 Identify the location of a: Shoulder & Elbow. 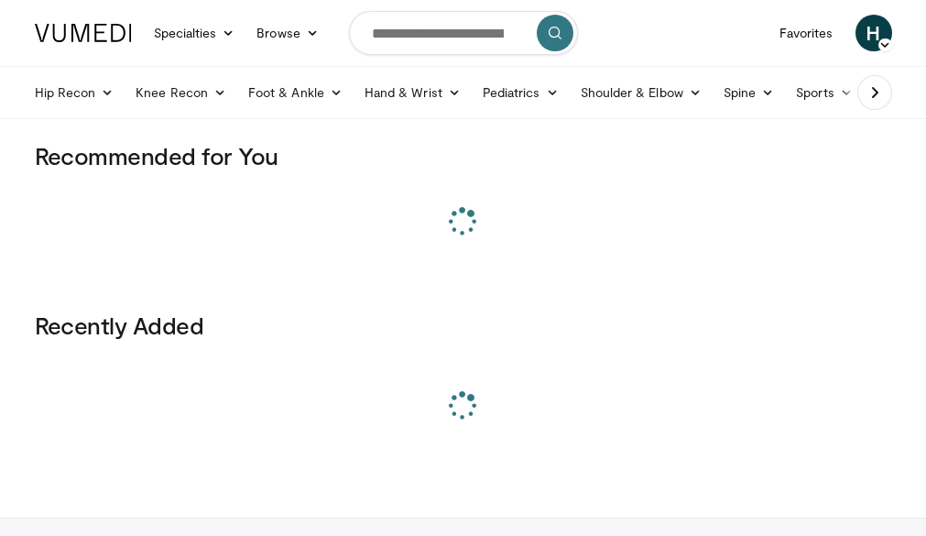
(641, 93).